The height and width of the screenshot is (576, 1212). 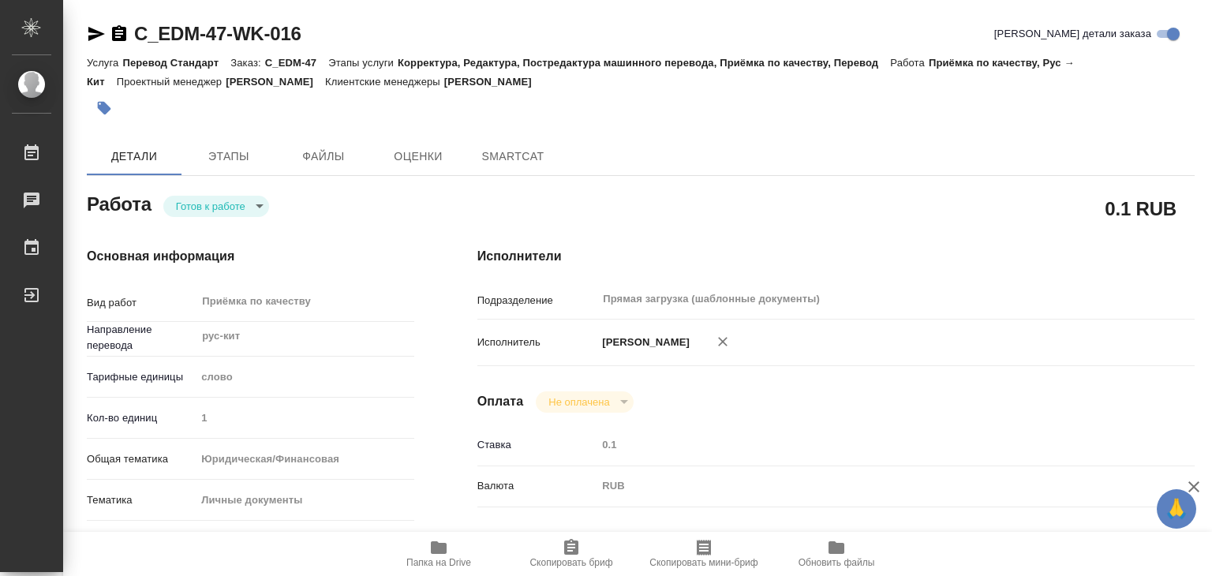 What do you see at coordinates (141, 500) in the screenshot?
I see `p: Тематика` at bounding box center [141, 500].